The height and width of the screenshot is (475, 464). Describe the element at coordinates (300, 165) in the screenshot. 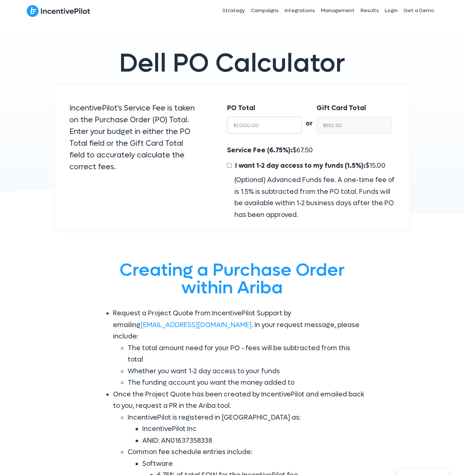

I see `span: I want 1-2 day access to my funds (1.5%):` at that location.